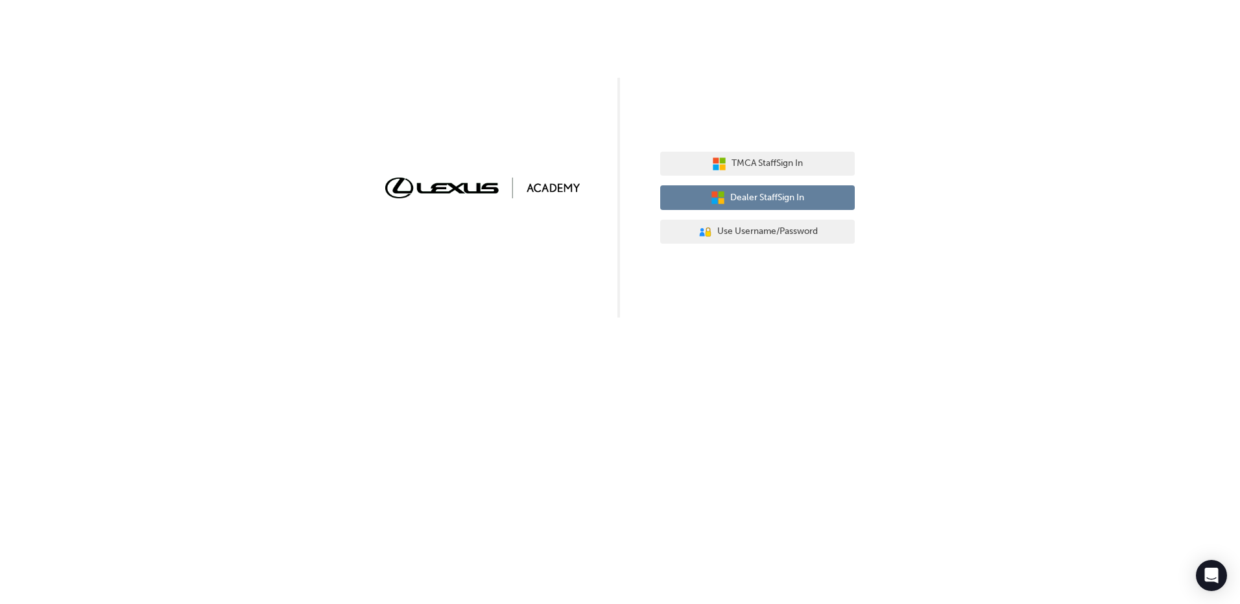 Image resolution: width=1240 pixels, height=604 pixels. What do you see at coordinates (757, 164) in the screenshot?
I see `button: TMCA StaffSign In` at bounding box center [757, 164].